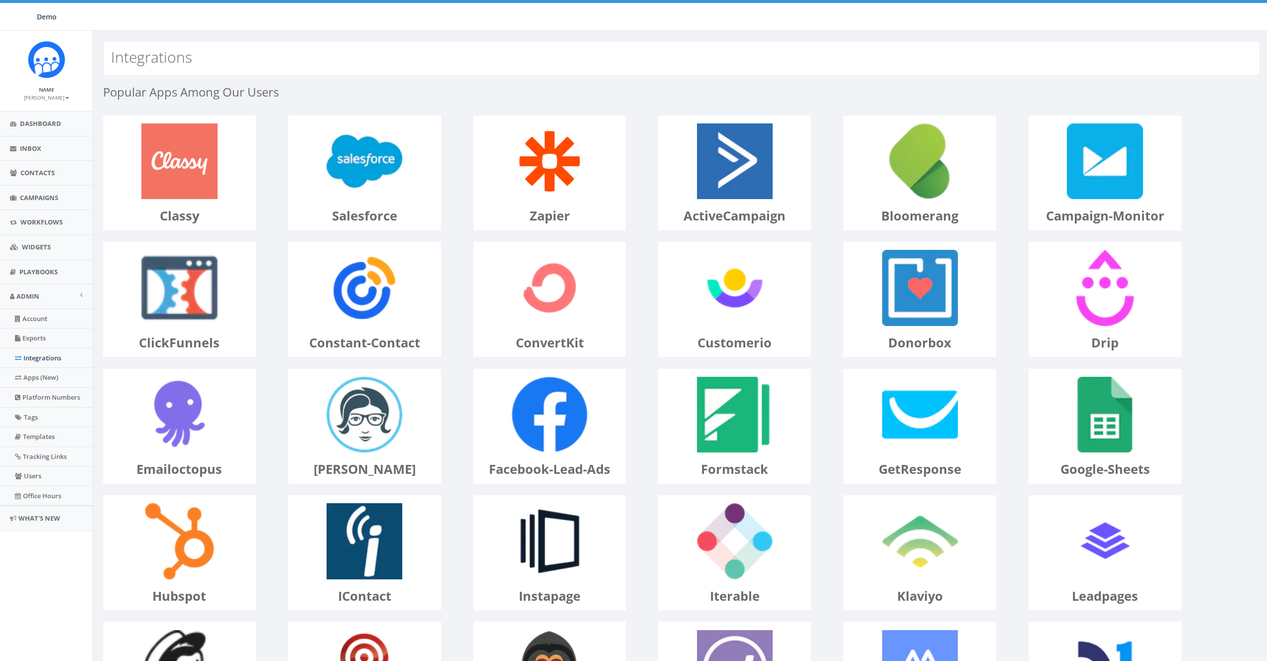  What do you see at coordinates (1105, 596) in the screenshot?
I see `p: leadpages` at bounding box center [1105, 596].